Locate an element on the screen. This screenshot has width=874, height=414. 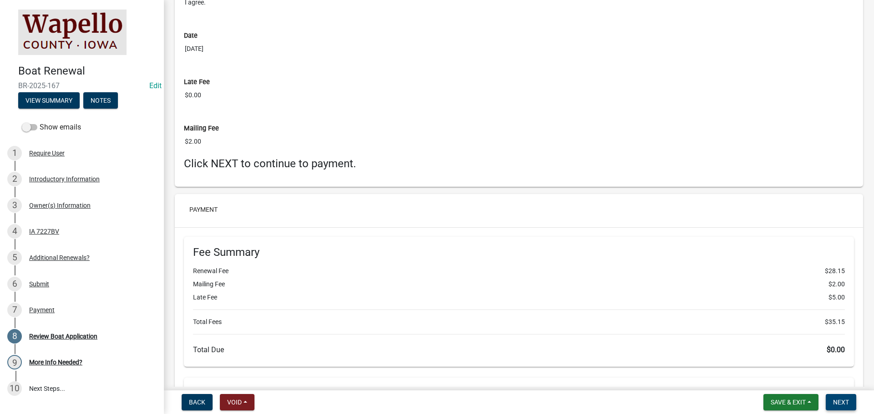
span: $5.00 is located at coordinates (836, 298).